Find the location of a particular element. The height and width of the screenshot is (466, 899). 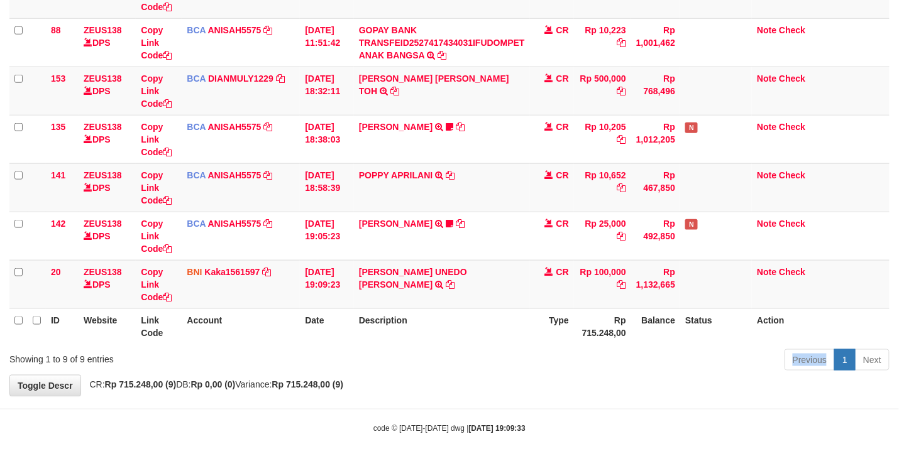

td: Rp 467,850 is located at coordinates (656, 187).